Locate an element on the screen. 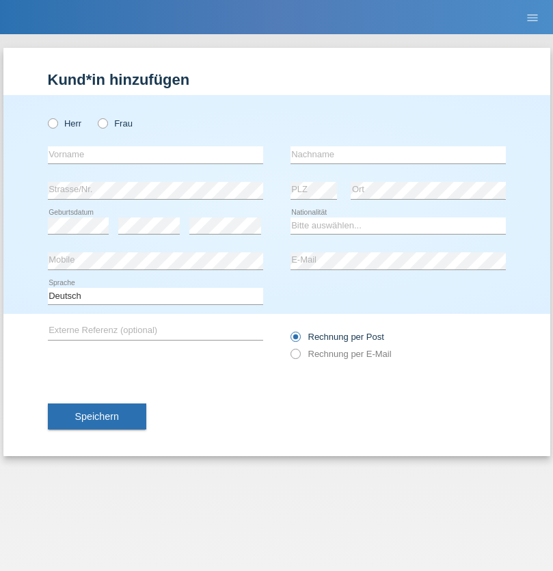  h1: Kund*in hinzufügen is located at coordinates (277, 79).